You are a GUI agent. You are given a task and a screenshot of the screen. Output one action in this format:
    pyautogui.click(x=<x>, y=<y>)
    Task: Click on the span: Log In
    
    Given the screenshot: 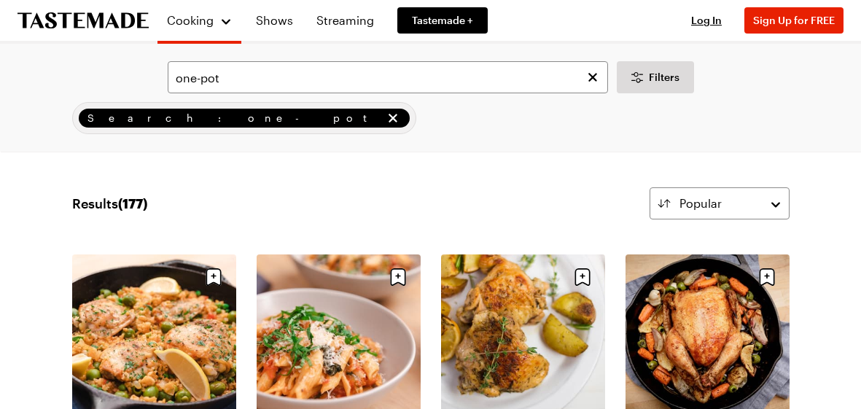 What is the action you would take?
    pyautogui.click(x=707, y=20)
    